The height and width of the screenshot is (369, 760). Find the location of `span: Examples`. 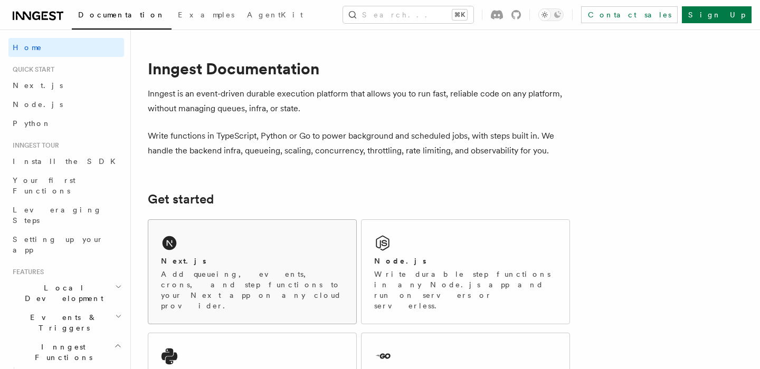

span: Examples is located at coordinates (206, 15).